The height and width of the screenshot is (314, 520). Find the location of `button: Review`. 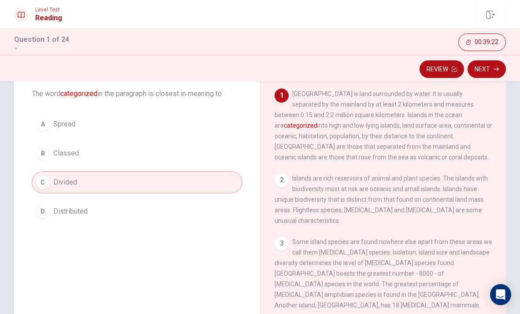

button: Review is located at coordinates (442, 69).